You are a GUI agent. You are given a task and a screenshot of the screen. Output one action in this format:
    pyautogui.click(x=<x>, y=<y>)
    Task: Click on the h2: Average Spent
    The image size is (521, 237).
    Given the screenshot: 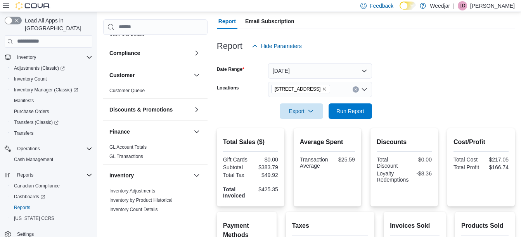 What is the action you would take?
    pyautogui.click(x=327, y=142)
    